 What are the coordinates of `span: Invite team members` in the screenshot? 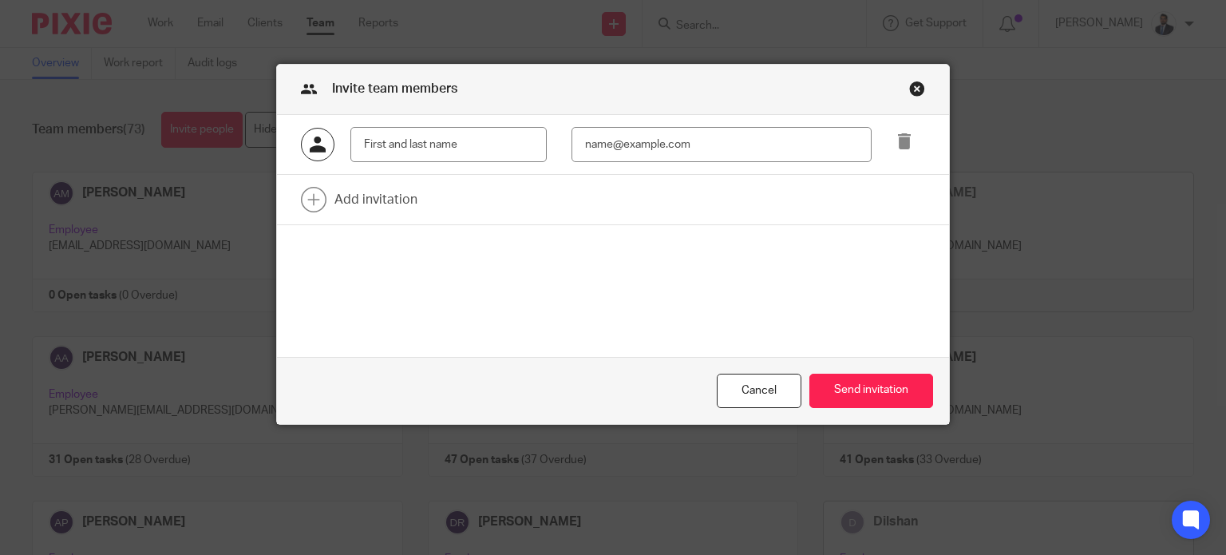 It's located at (394, 89).